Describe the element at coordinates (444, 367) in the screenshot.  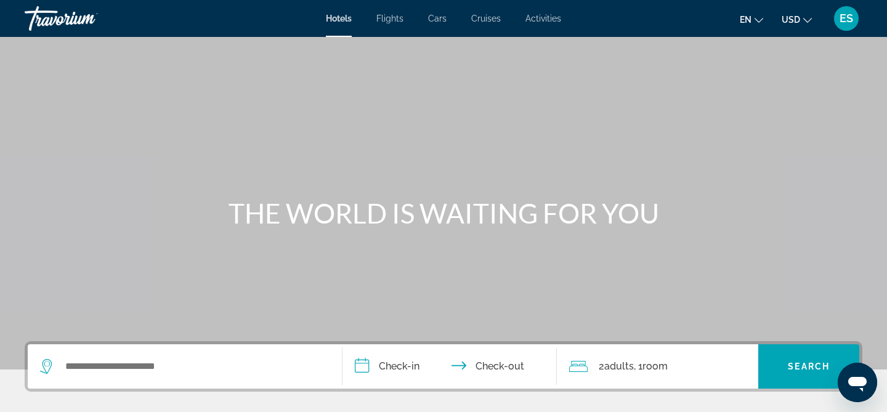
I see `div: Search widget` at that location.